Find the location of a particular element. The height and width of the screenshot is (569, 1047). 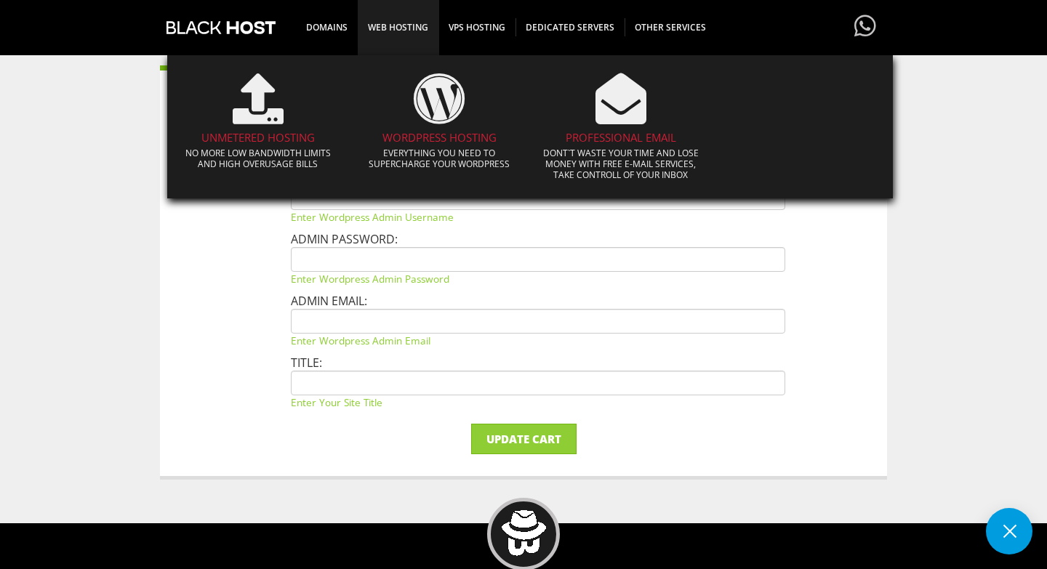

a: UNMETERED HOSTING No more low bandwidth limits and high overusage bills is located at coordinates (258, 121).